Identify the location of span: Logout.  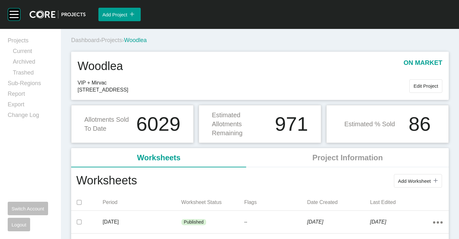
(19, 224).